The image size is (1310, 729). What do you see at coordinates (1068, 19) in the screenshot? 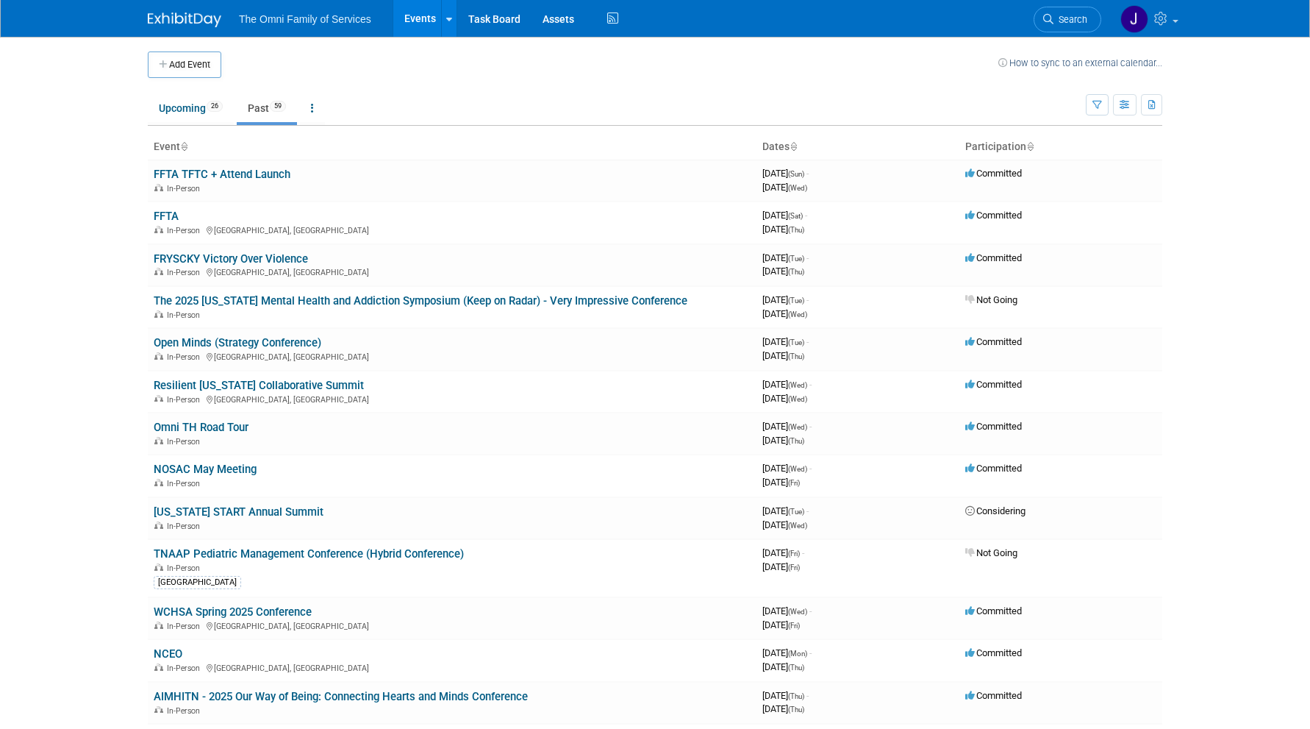
I see `a: Search` at bounding box center [1068, 19].